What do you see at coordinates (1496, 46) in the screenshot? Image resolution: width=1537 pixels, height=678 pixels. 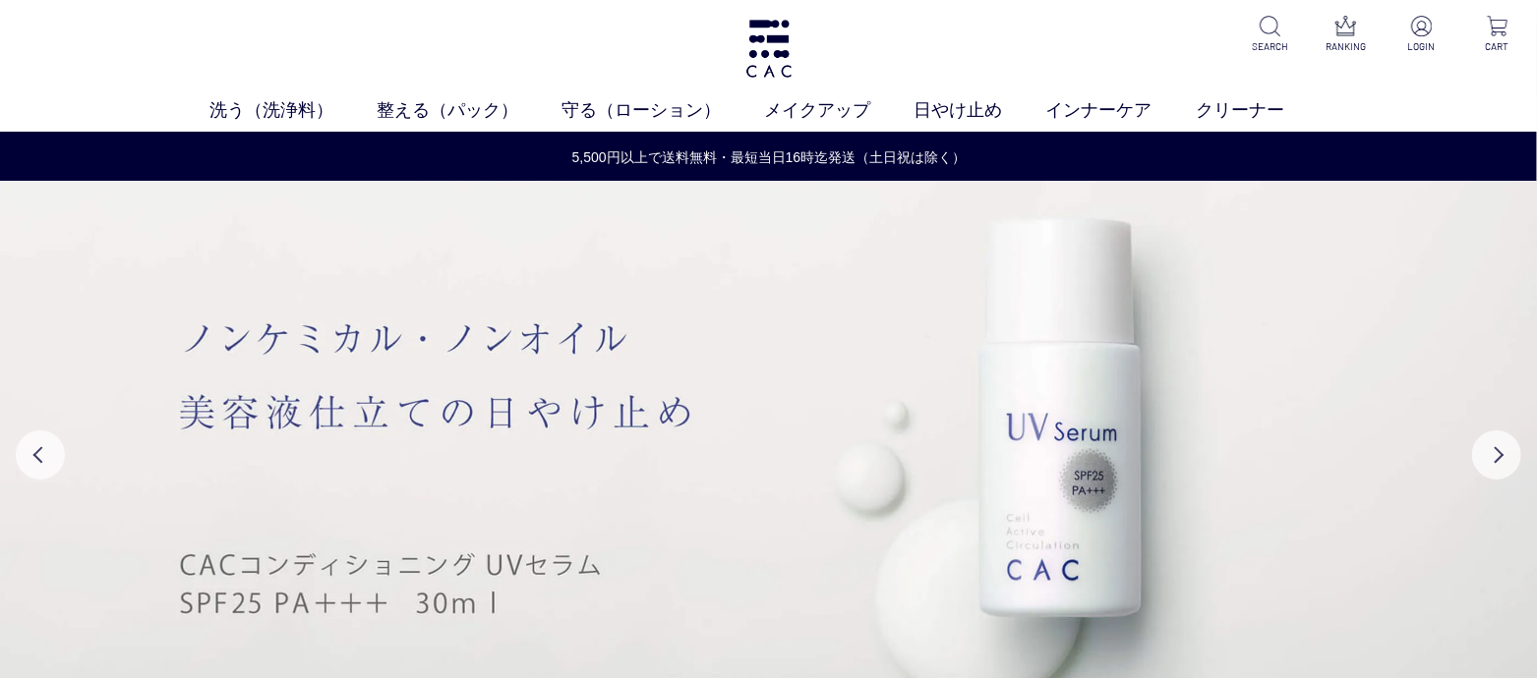 I see `p: CART` at bounding box center [1496, 46].